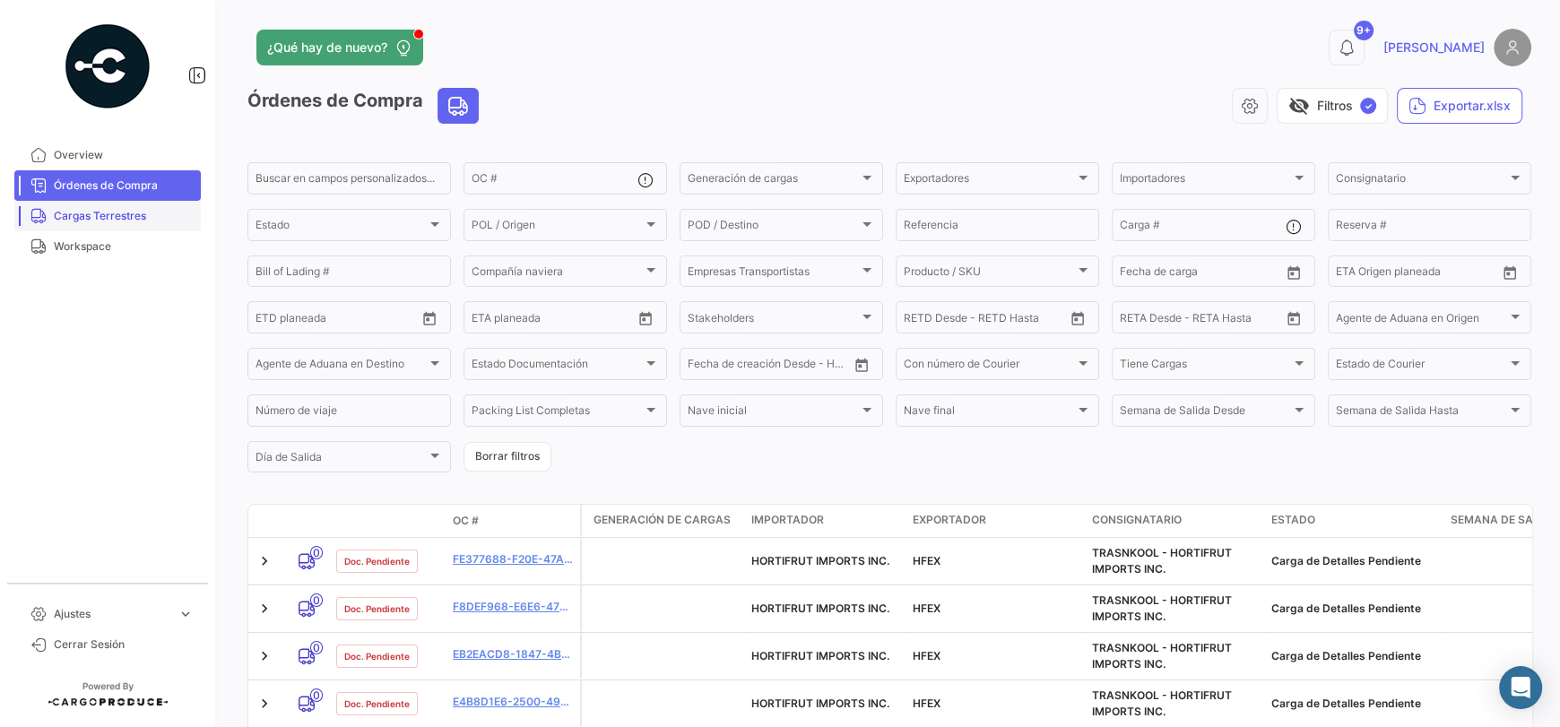 The height and width of the screenshot is (727, 1560). What do you see at coordinates (1421, 320) in the screenshot?
I see `span: Agente de Aduana en Origen` at bounding box center [1421, 320].